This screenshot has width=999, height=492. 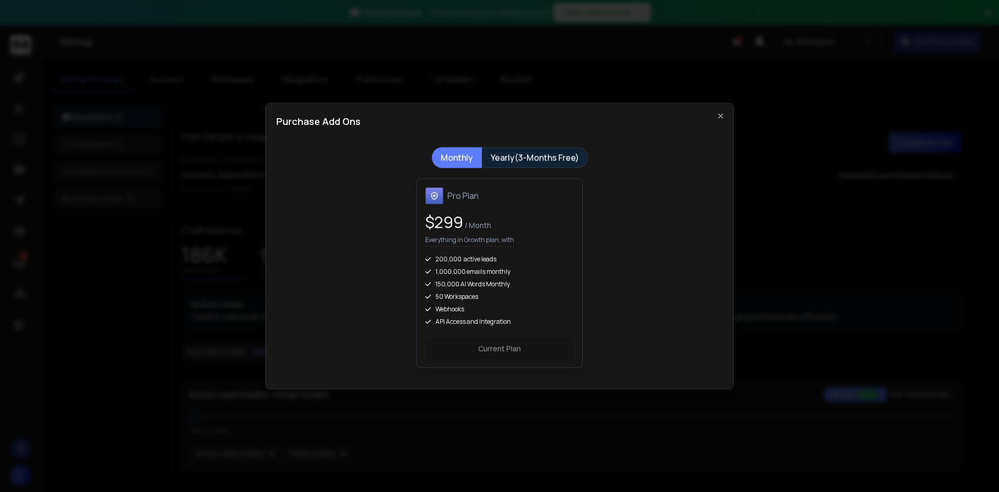 I want to click on button: Monthly, so click(x=457, y=157).